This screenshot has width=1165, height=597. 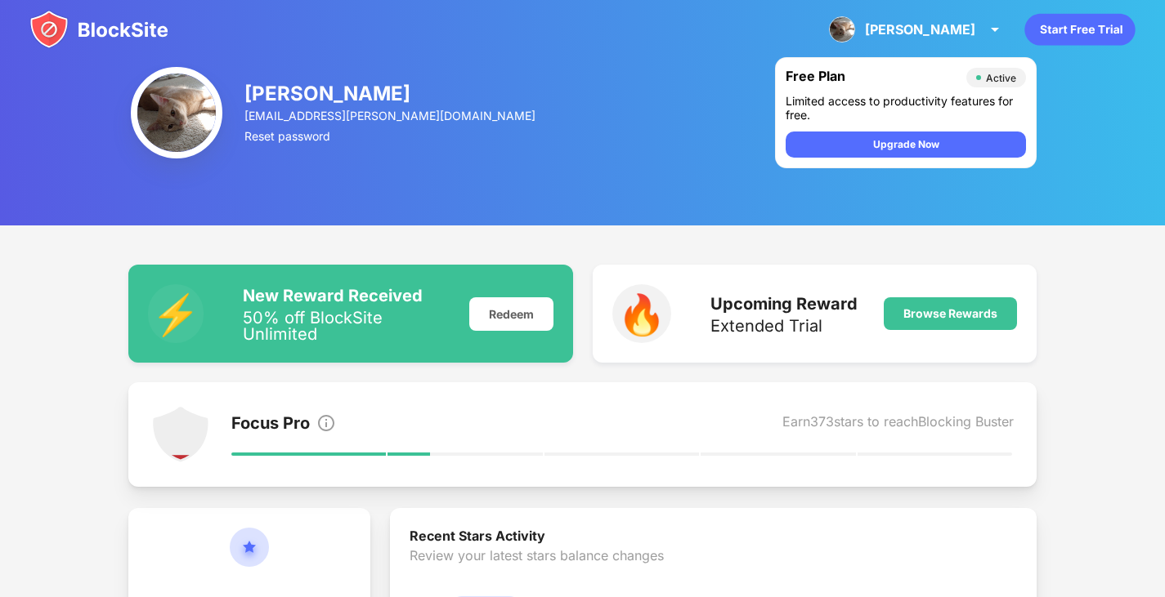 I want to click on div: Free Plan, so click(x=871, y=78).